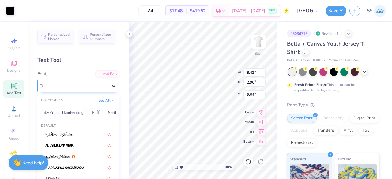 The height and width of the screenshot is (179, 392). Describe the element at coordinates (249, 122) in the screenshot. I see `span: Middle` at that location.